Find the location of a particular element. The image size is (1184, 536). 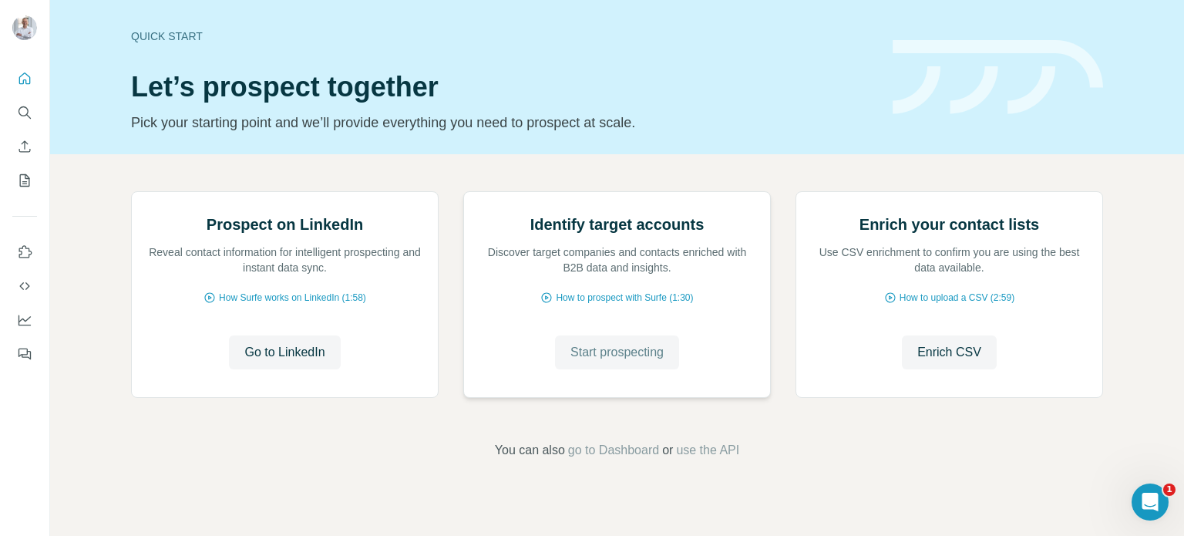

button: Go to LinkedIn is located at coordinates (284, 352).